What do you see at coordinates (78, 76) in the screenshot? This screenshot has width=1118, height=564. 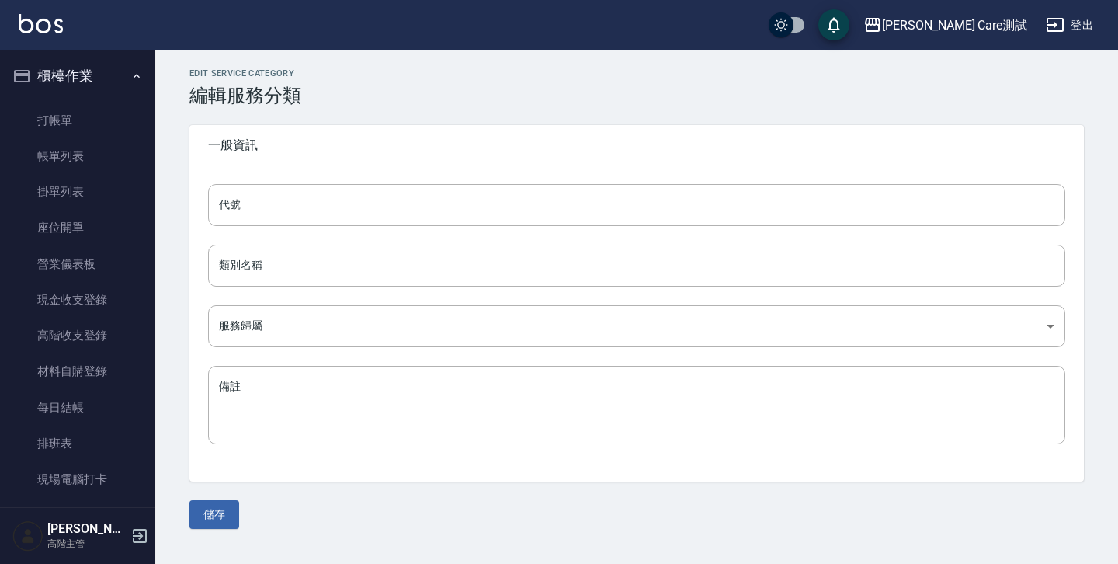 I see `button: 櫃檯作業` at bounding box center [78, 76].